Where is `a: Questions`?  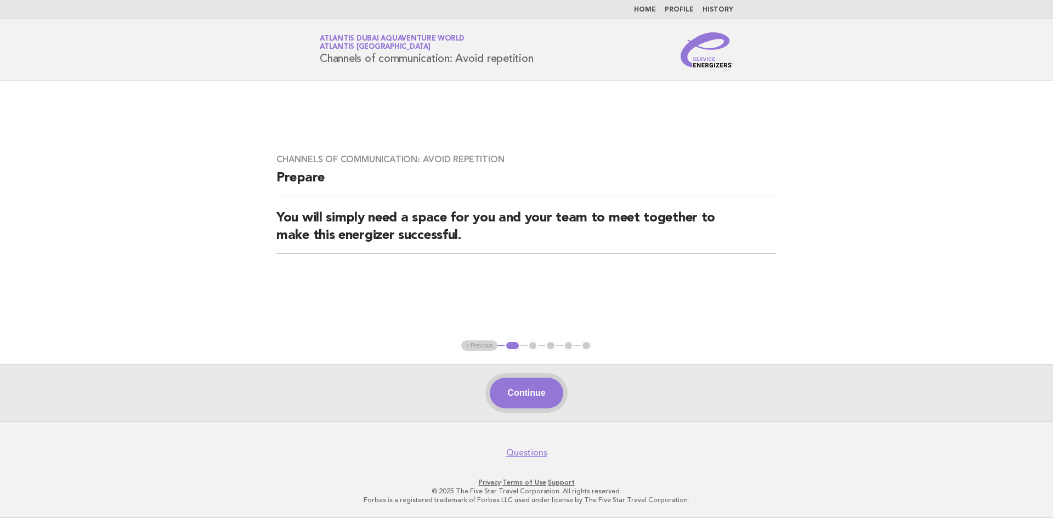
a: Questions is located at coordinates (526, 453).